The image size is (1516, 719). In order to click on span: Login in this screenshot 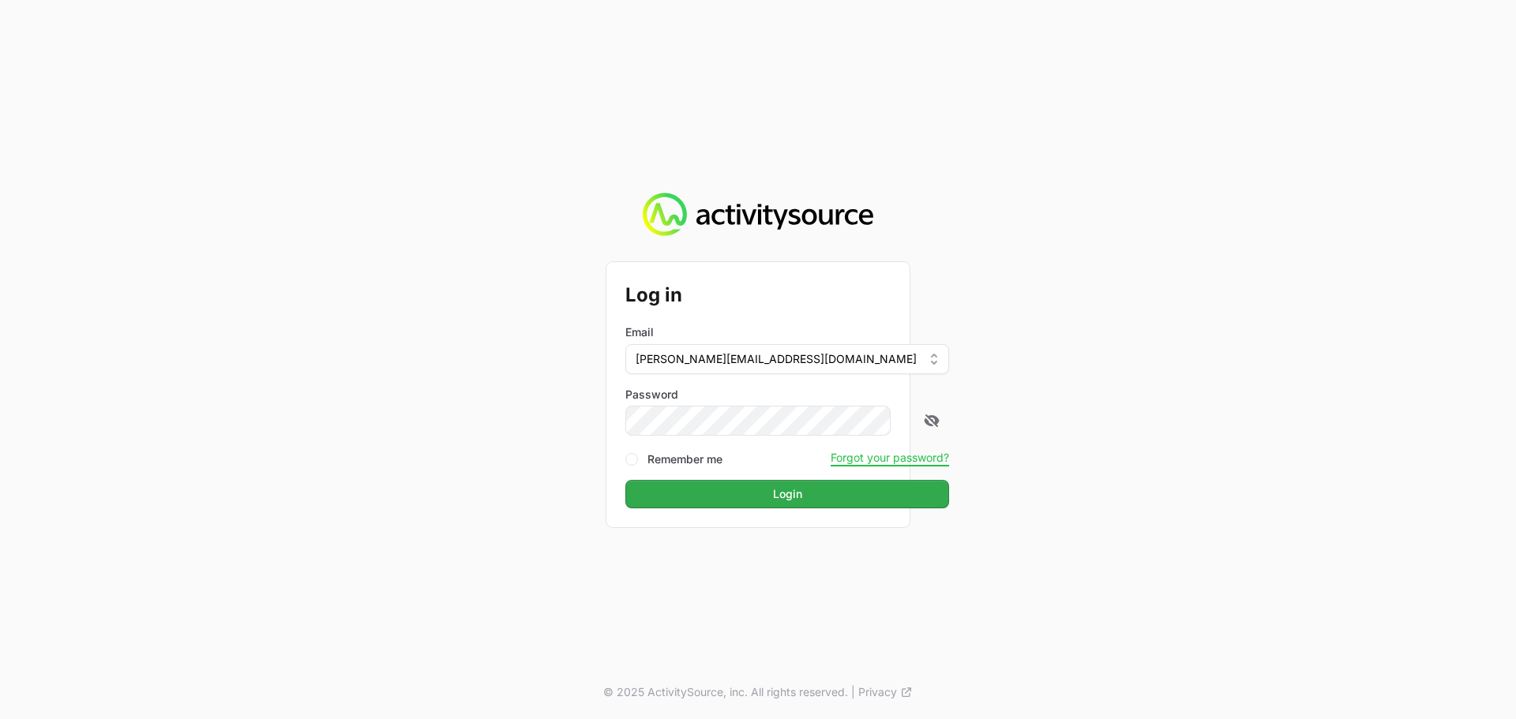, I will do `click(787, 494)`.